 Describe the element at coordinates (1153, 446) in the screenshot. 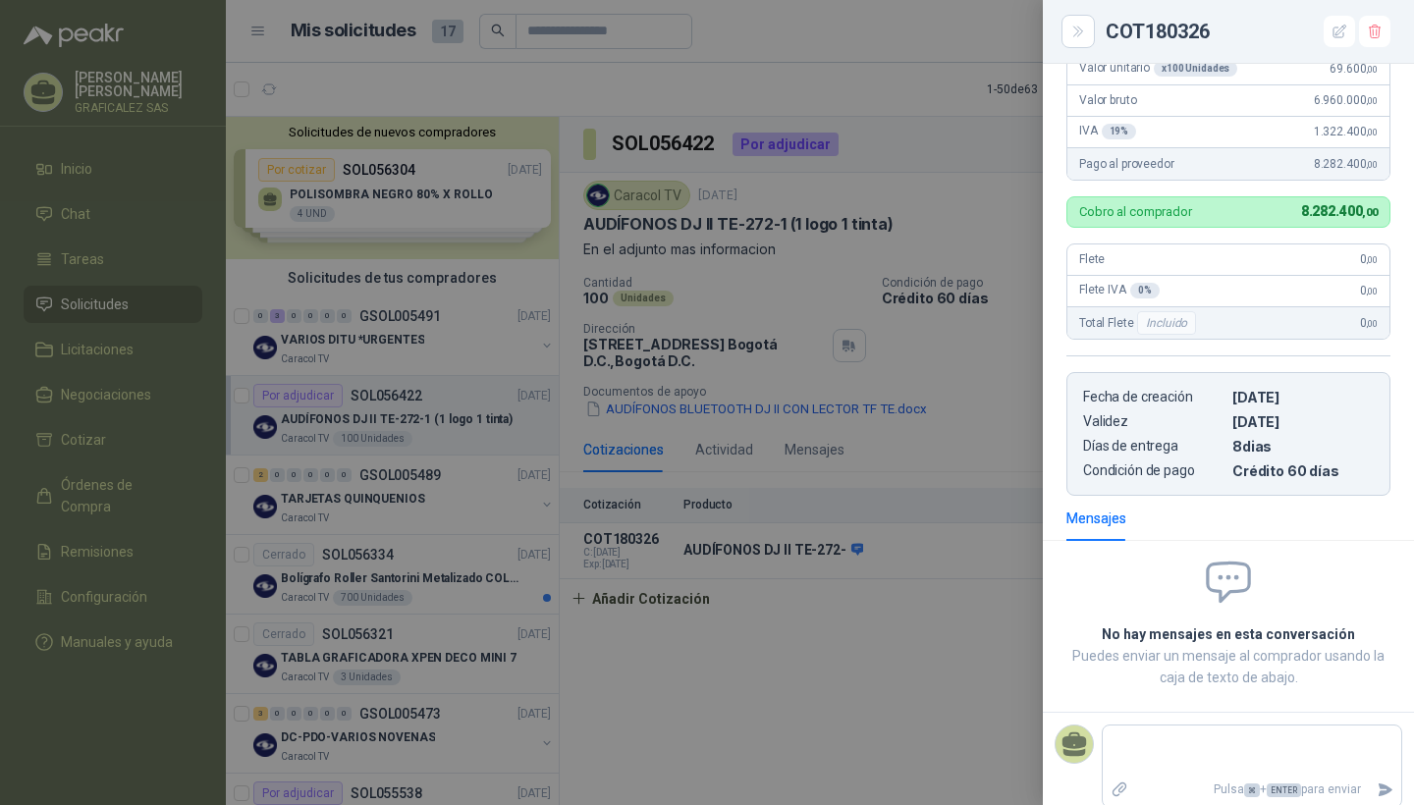

I see `p: Días de entrega` at that location.